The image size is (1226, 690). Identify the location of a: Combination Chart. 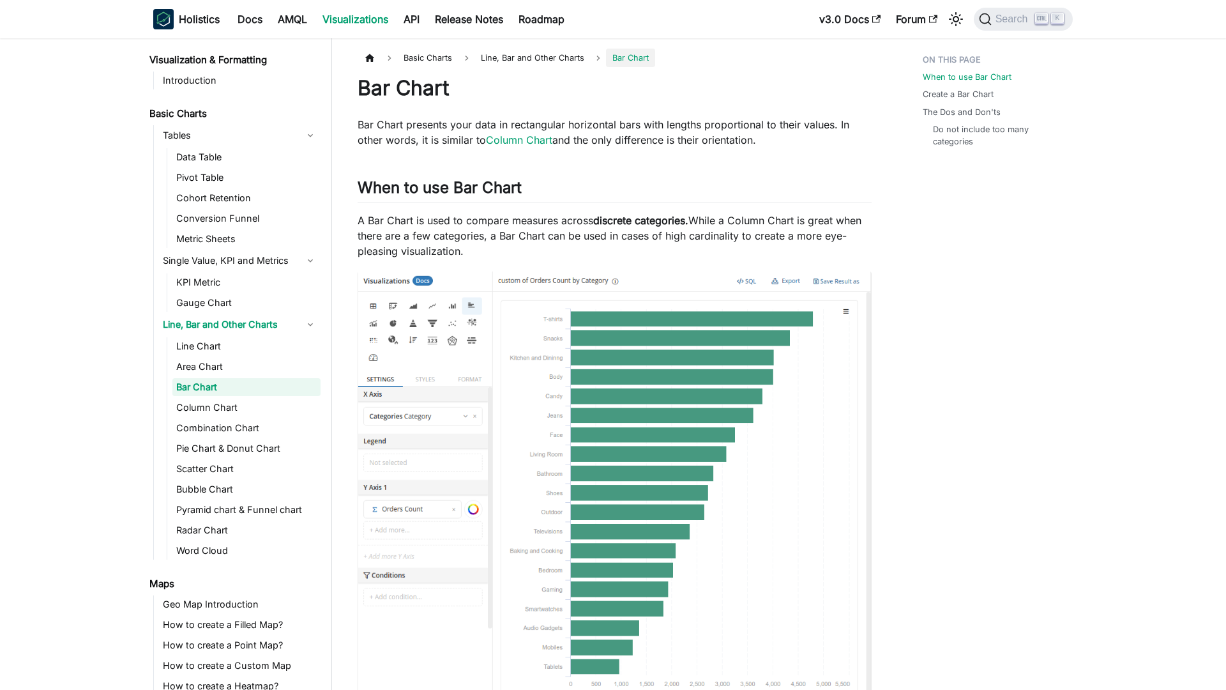
(246, 428).